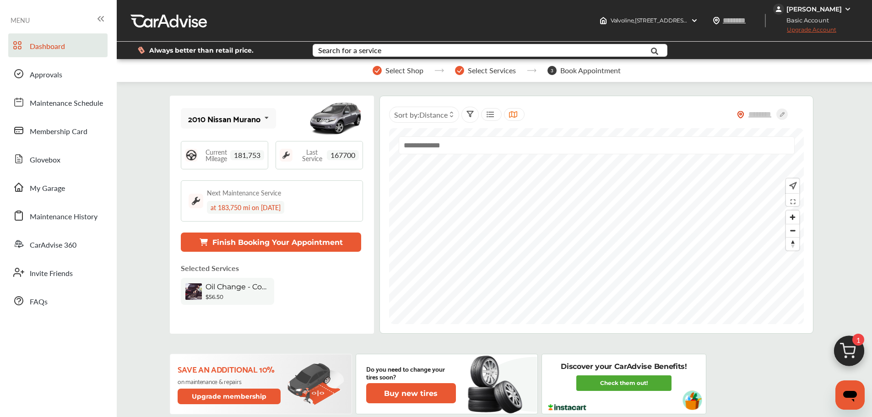 Image resolution: width=872 pixels, height=417 pixels. What do you see at coordinates (312, 155) in the screenshot?
I see `span: Last Service` at bounding box center [312, 155].